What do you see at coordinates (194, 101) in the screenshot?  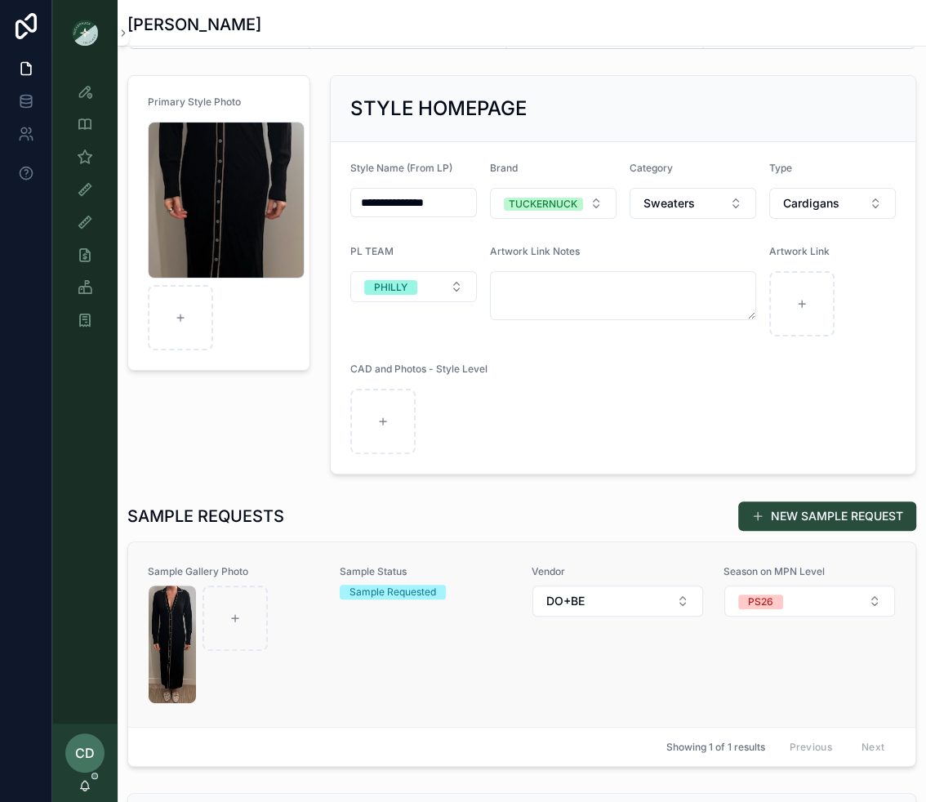 I see `span: Primary Style Photo` at bounding box center [194, 101].